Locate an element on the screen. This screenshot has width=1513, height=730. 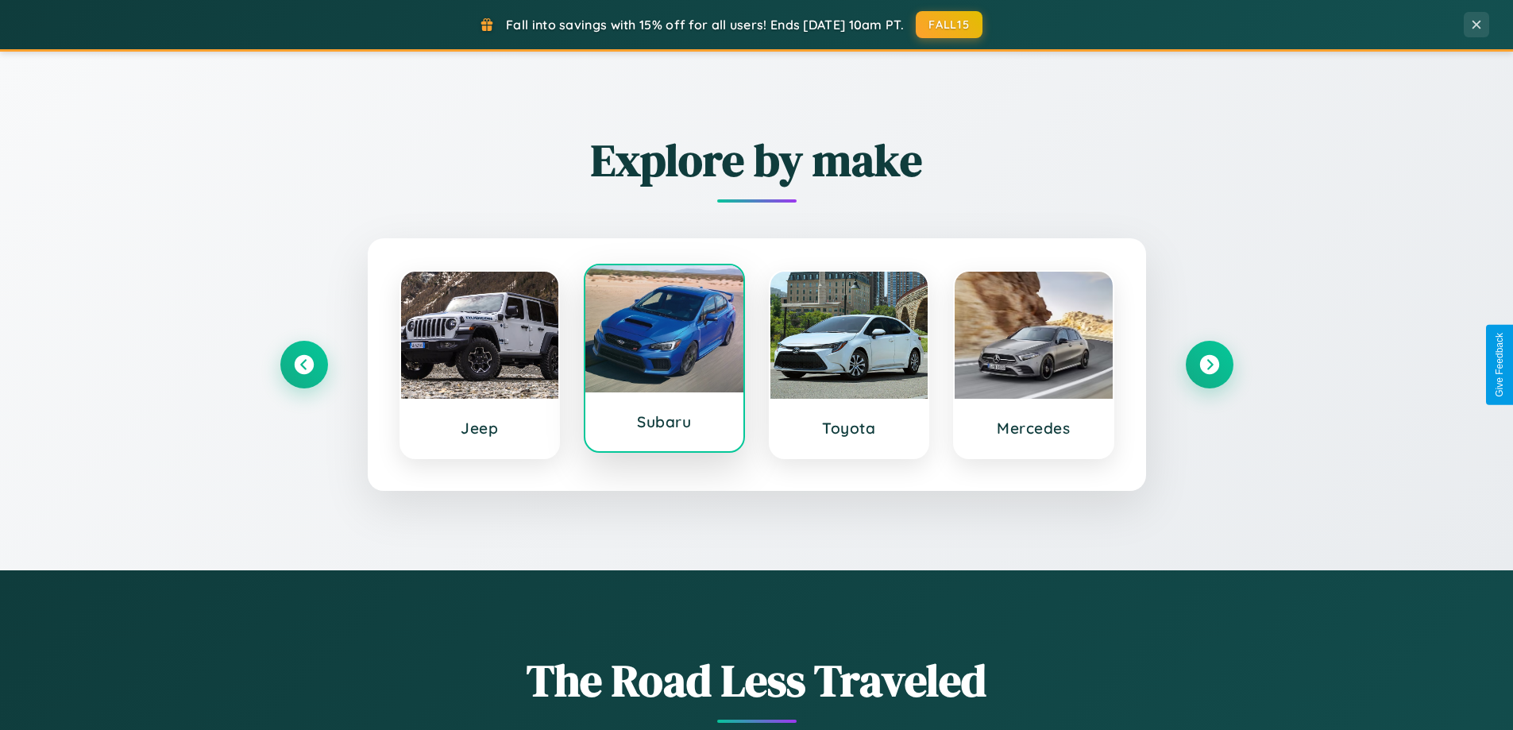
h1: The Road Less Traveled is located at coordinates (757, 680).